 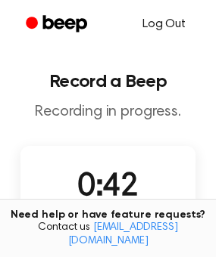 I want to click on a: Beep, so click(x=58, y=24).